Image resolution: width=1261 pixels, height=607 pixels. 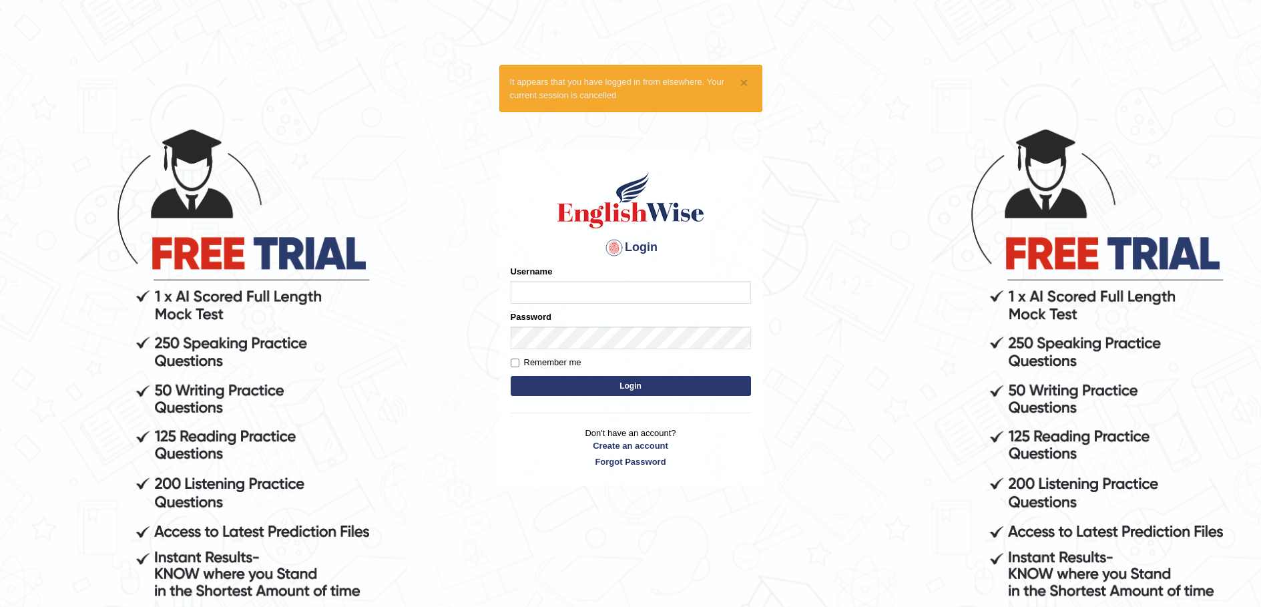 What do you see at coordinates (631, 461) in the screenshot?
I see `a: Forgot Password` at bounding box center [631, 461].